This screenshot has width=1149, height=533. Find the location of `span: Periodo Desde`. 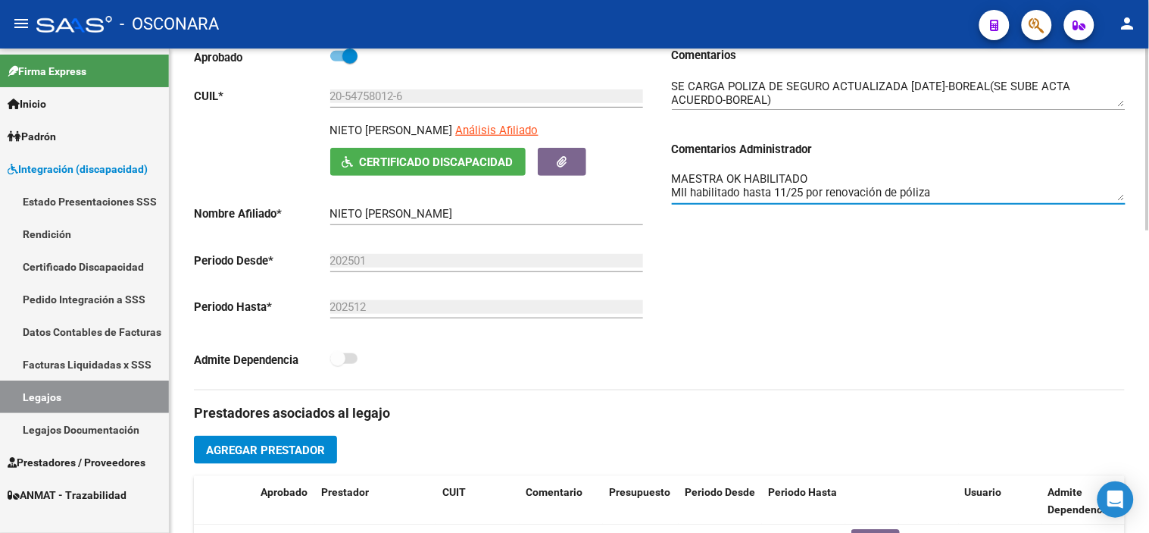

span: Periodo Desde is located at coordinates (720, 492).